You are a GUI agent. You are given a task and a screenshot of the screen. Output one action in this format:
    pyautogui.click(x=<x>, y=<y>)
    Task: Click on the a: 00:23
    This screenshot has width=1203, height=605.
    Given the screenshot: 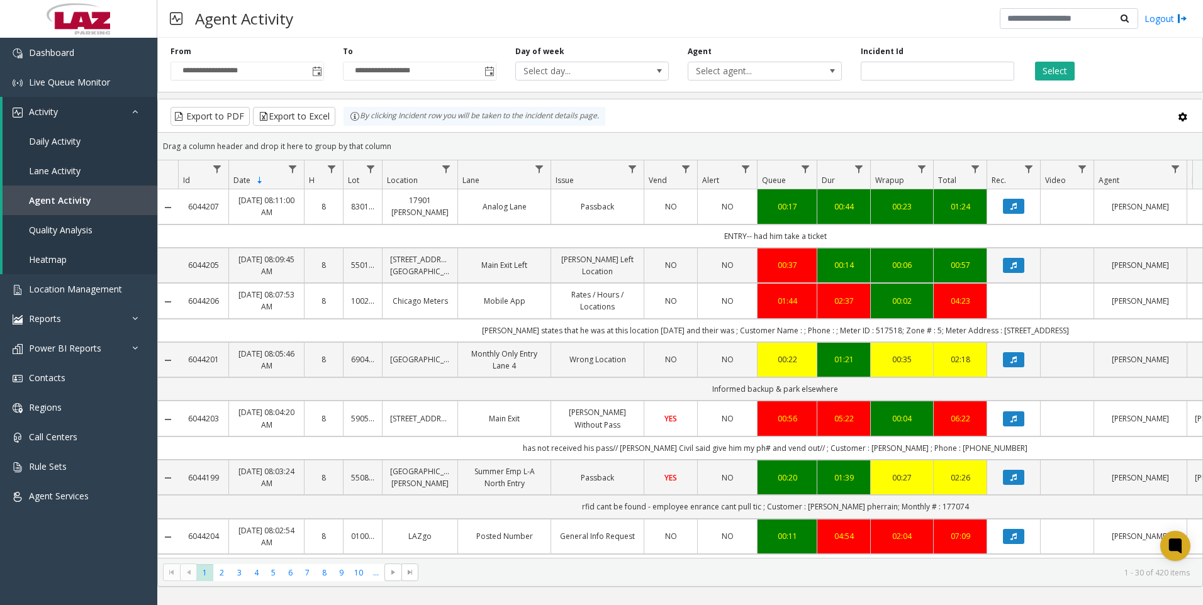 What is the action you would take?
    pyautogui.click(x=902, y=206)
    